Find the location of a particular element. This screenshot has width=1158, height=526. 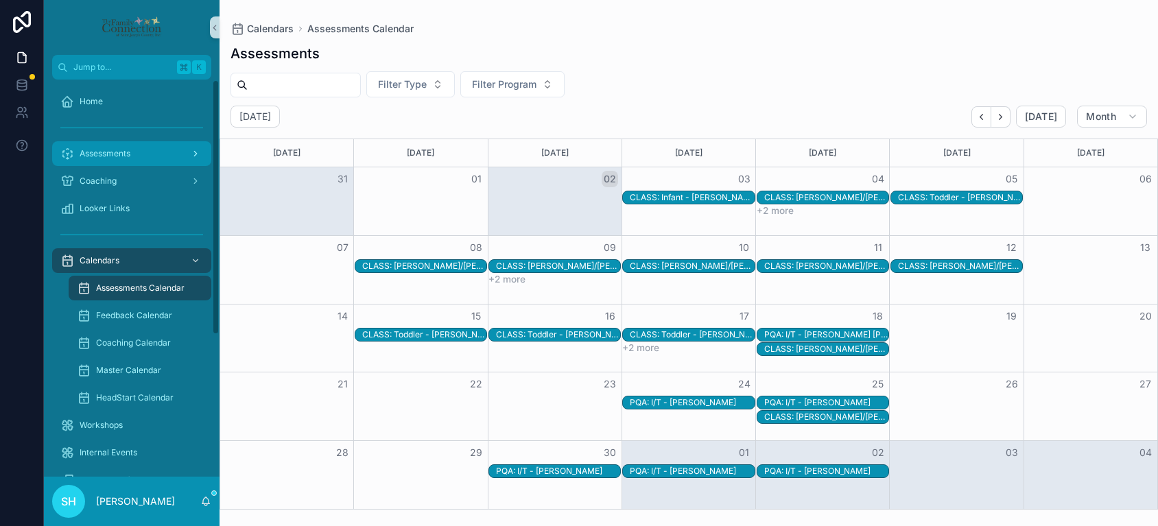

a: Looker Links is located at coordinates (132, 209).